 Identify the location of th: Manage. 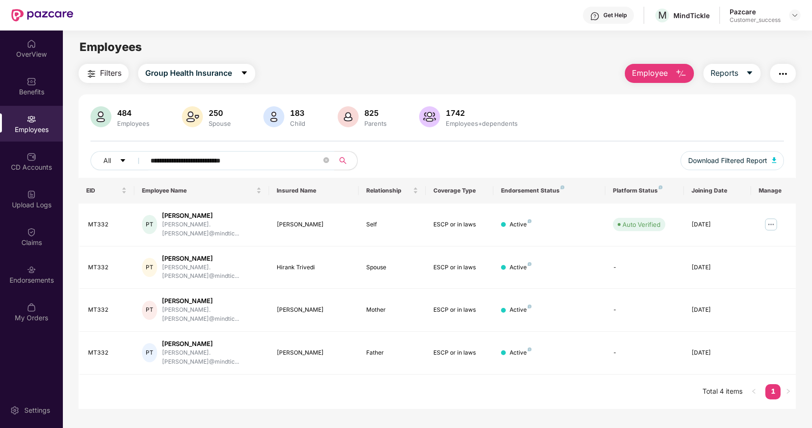
(773, 191).